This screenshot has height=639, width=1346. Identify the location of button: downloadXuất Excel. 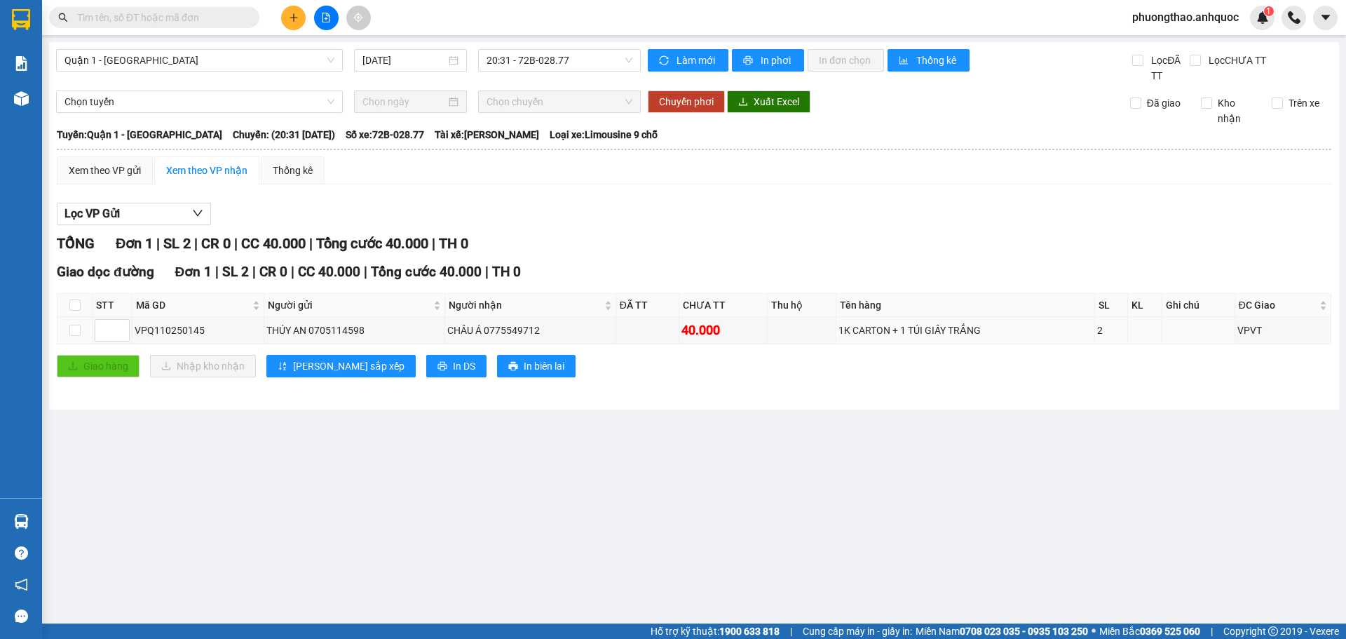
(768, 102).